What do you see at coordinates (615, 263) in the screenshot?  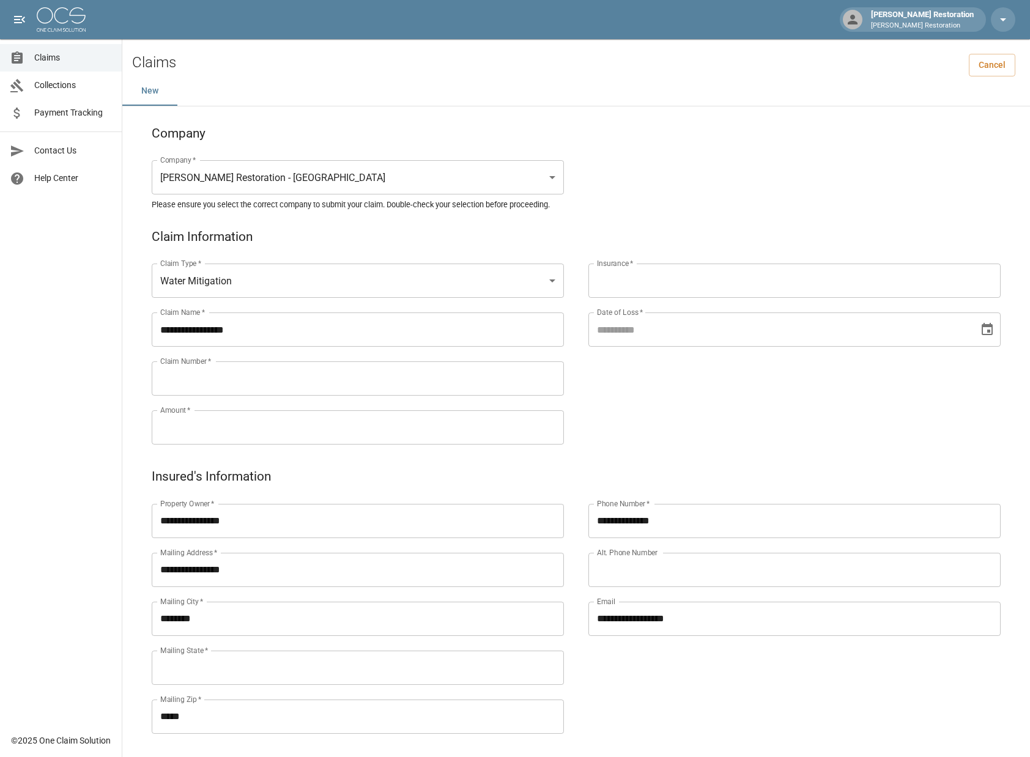 I see `label: Insurance` at bounding box center [615, 263].